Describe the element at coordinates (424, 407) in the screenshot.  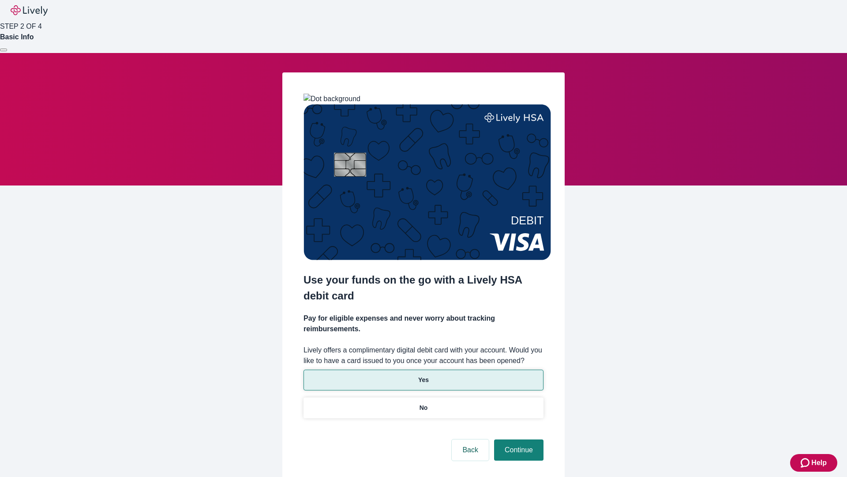
I see `p: No` at that location.